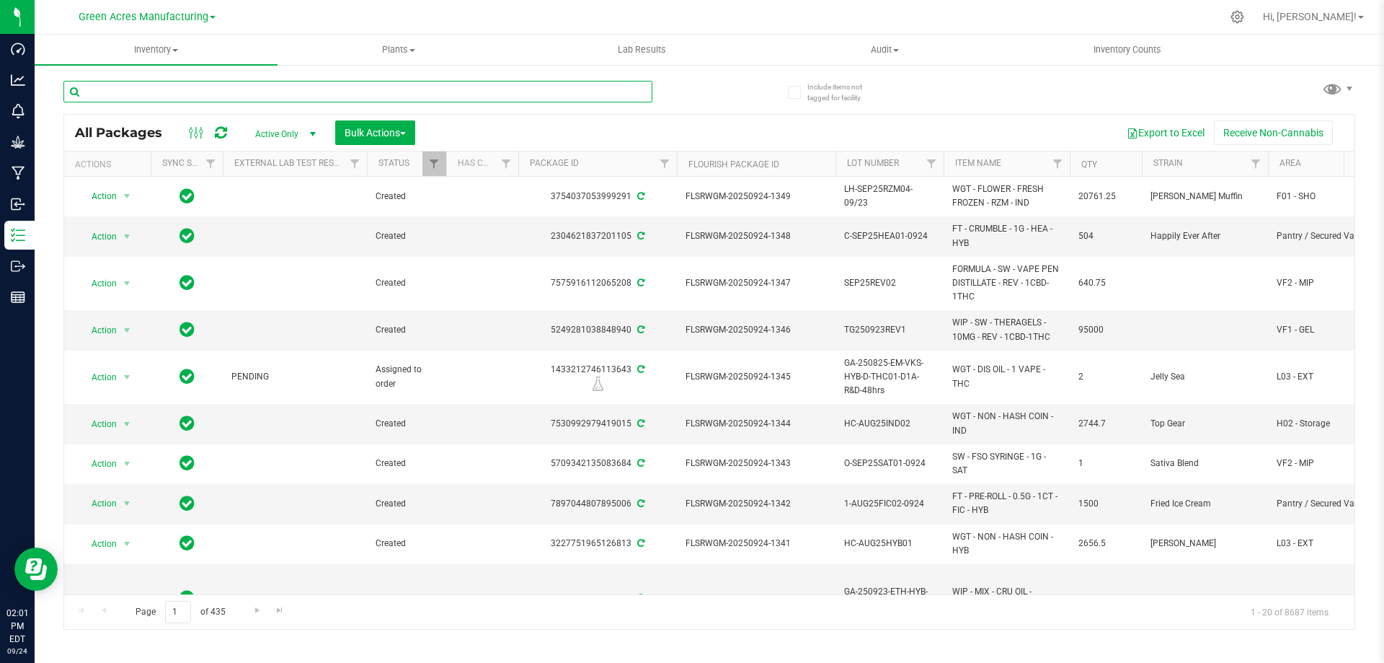 The image size is (1384, 663). What do you see at coordinates (756, 196) in the screenshot?
I see `span: FLSRWGM-20250924-1349` at bounding box center [756, 196].